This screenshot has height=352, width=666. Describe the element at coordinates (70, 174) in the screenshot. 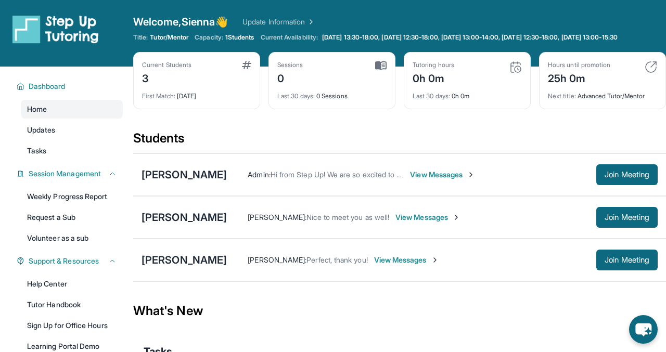

I see `button: Session Management` at that location.